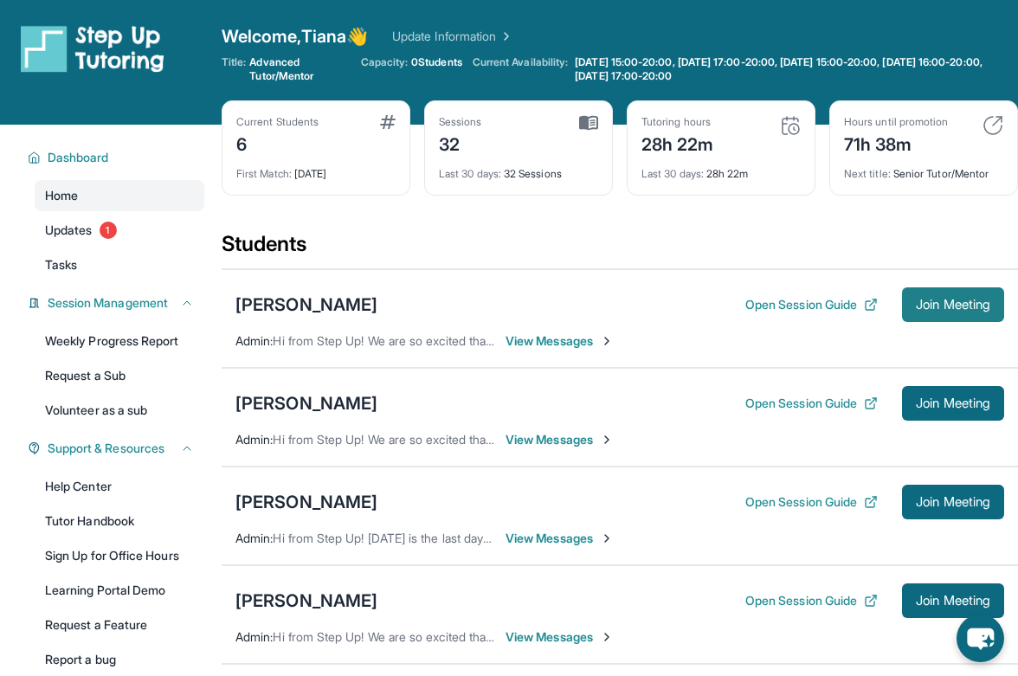 The image size is (1018, 676). Describe the element at coordinates (120, 230) in the screenshot. I see `a: Updates1` at that location.